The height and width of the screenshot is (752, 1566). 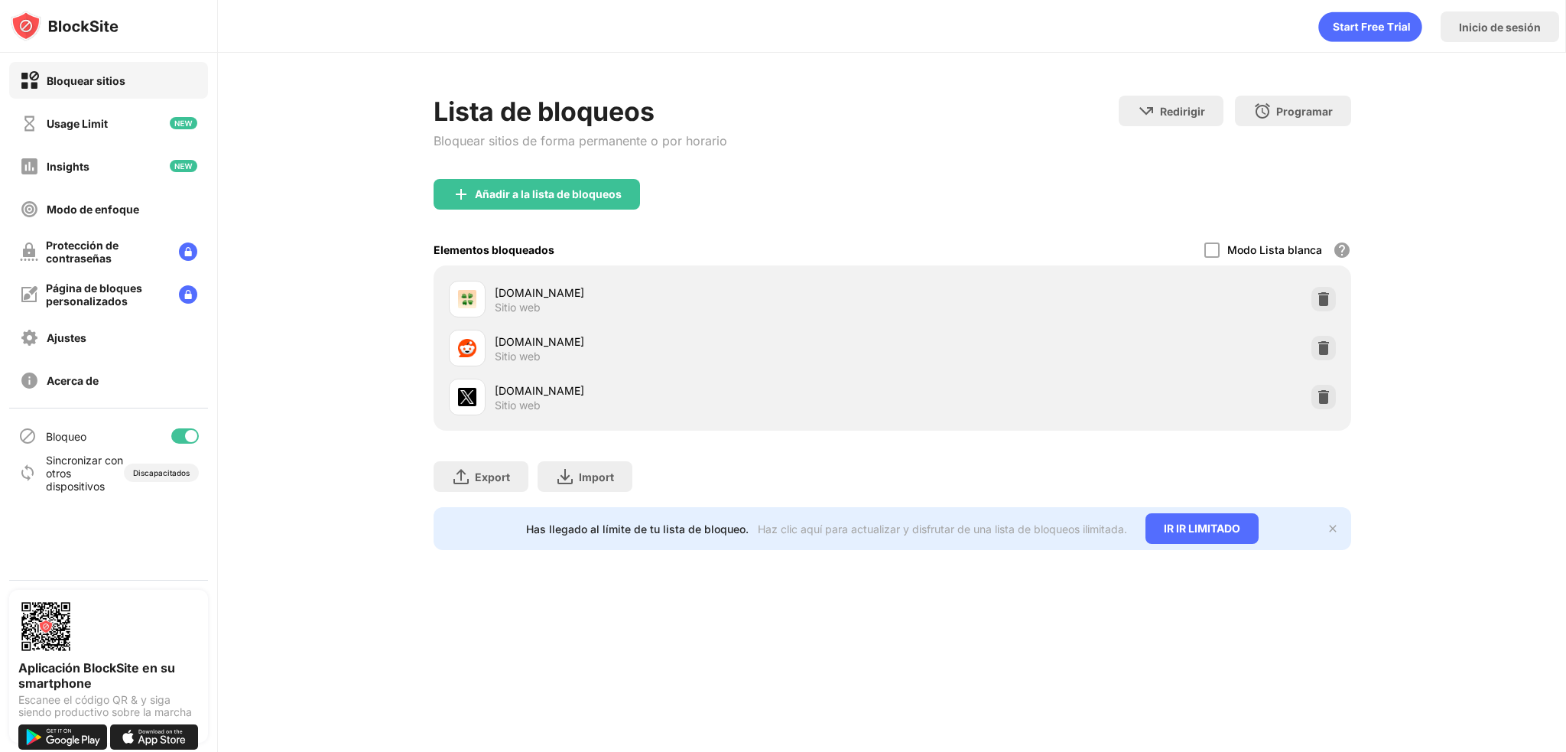 What do you see at coordinates (28, 472) in the screenshot?
I see `img: sync-icon.svg` at bounding box center [28, 472].